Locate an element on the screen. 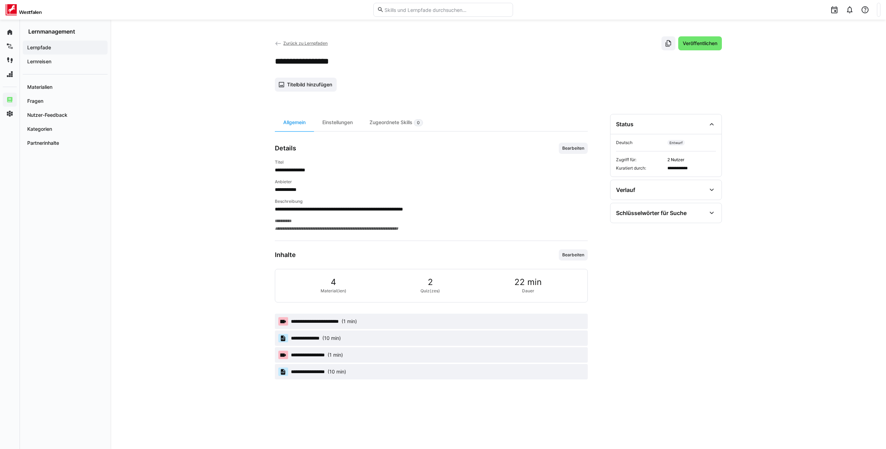 This screenshot has width=886, height=449. h4: Beschreibung is located at coordinates (432, 201).